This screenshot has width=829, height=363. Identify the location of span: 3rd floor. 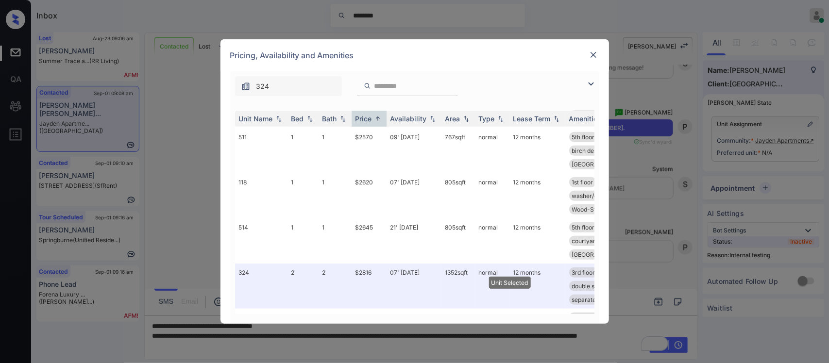
(583, 272).